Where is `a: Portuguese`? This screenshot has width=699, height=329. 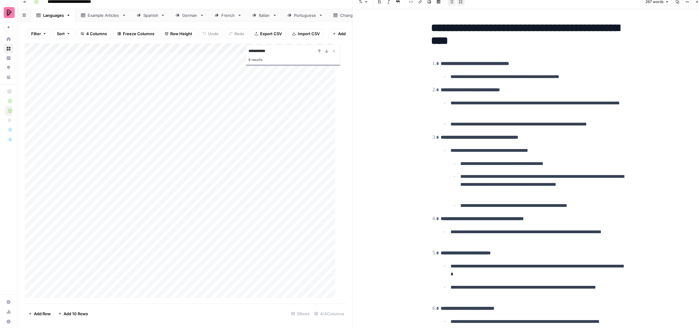
a: Portuguese is located at coordinates (305, 15).